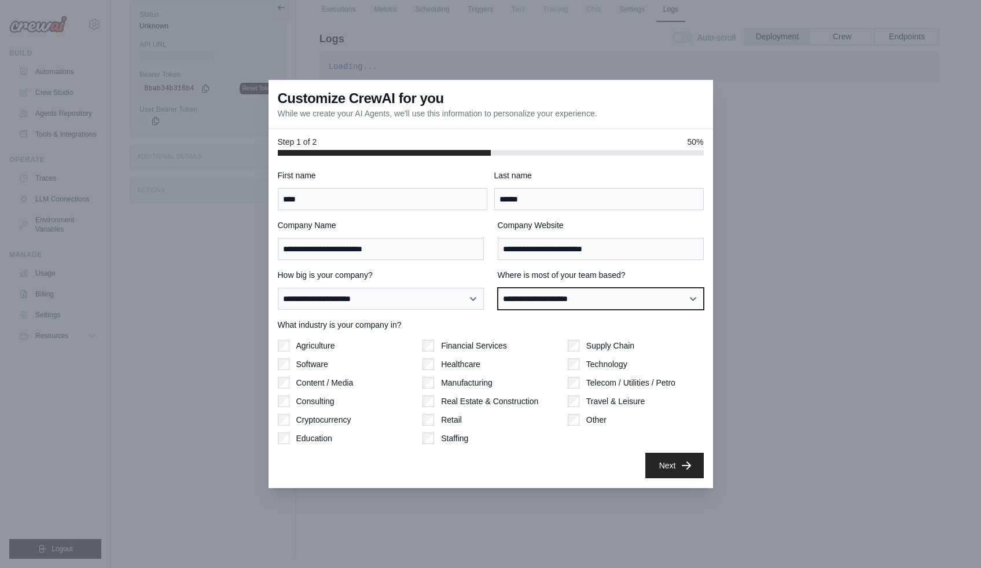  What do you see at coordinates (952, 540) in the screenshot?
I see `div: Chat Widget` at bounding box center [952, 540].